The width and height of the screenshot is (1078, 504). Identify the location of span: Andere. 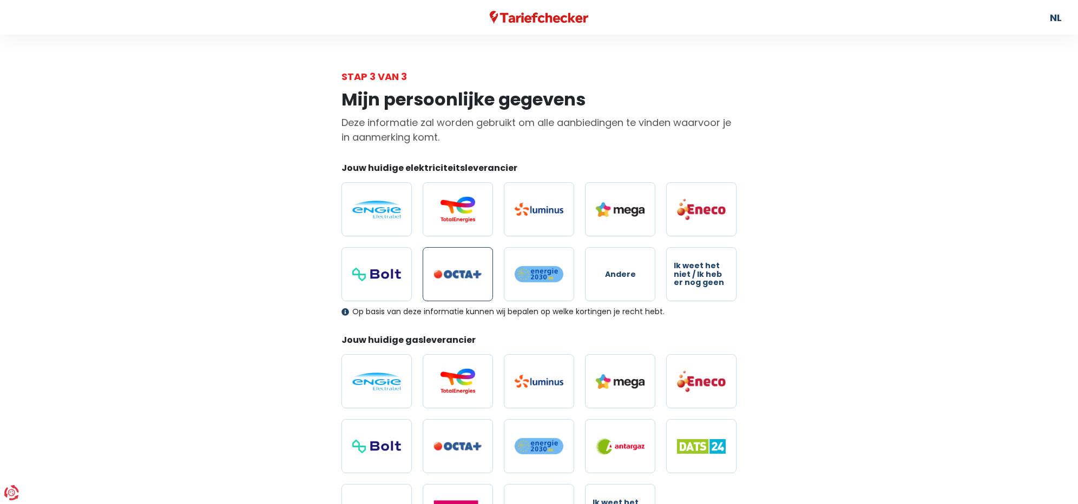
(620, 274).